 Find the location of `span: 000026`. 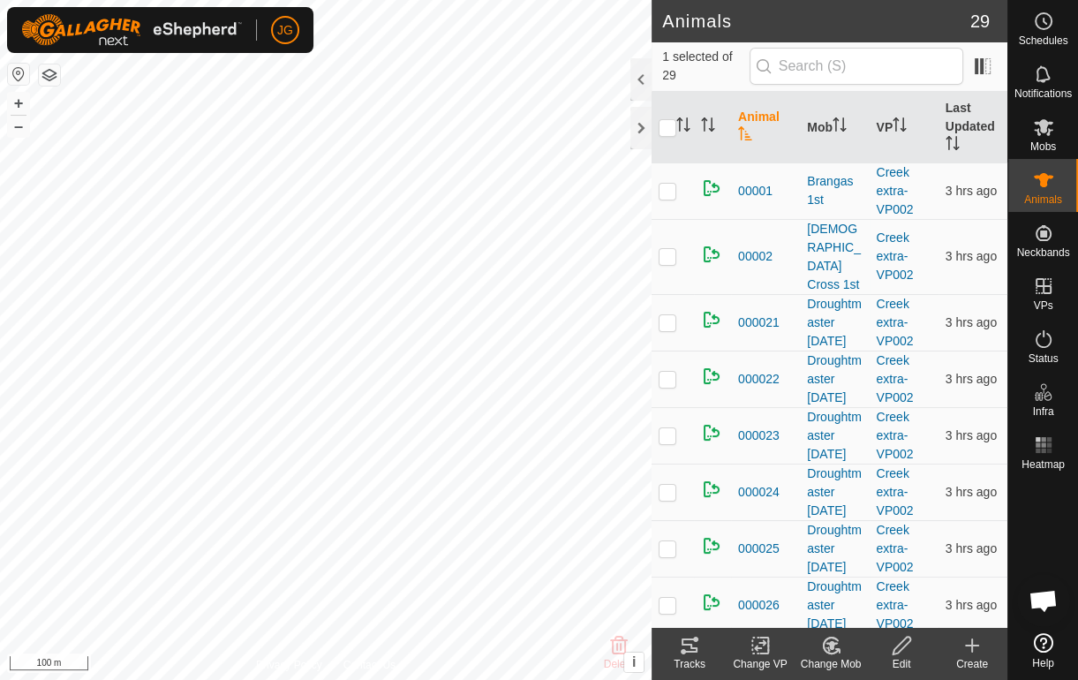

span: 000026 is located at coordinates (758, 605).